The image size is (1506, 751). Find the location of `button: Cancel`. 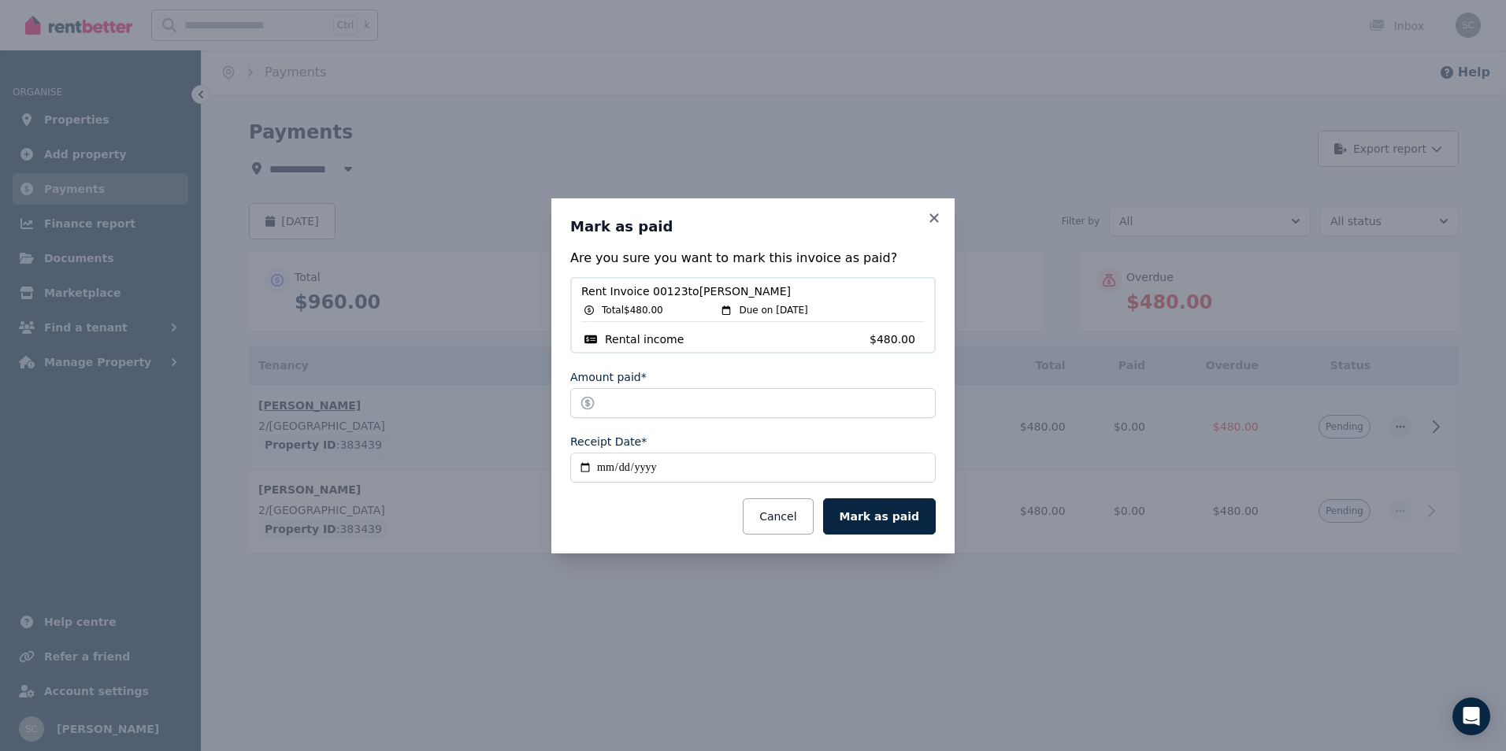

button: Cancel is located at coordinates (777, 517).